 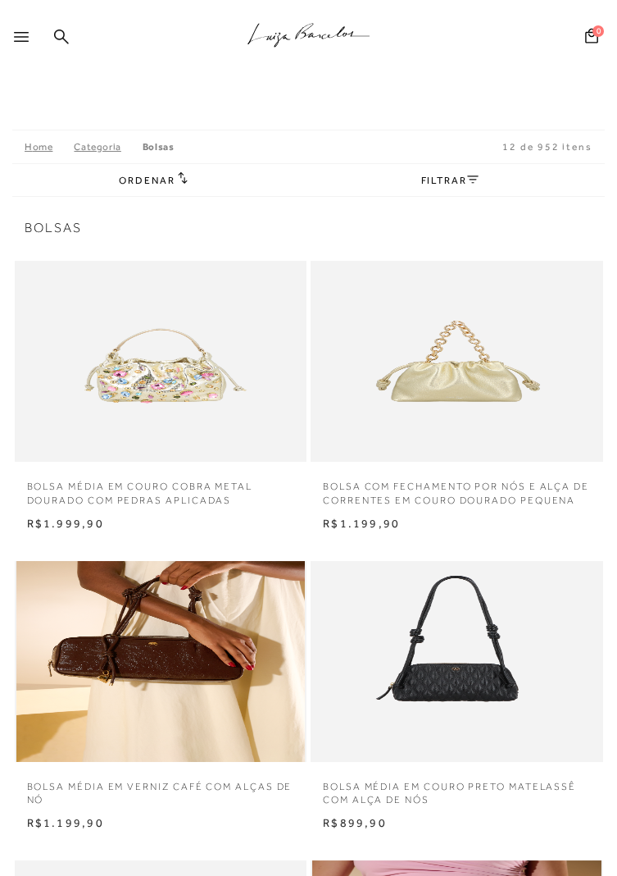 What do you see at coordinates (457, 661) in the screenshot?
I see `a: BOLSA MÉDIA EM COURO PRETO MATELASSÊ COM ALÇA DE NÓS BOLSA MÉDIA EM COURO PRETO MATELASSÊ COM ALÇ...` at bounding box center [457, 661].